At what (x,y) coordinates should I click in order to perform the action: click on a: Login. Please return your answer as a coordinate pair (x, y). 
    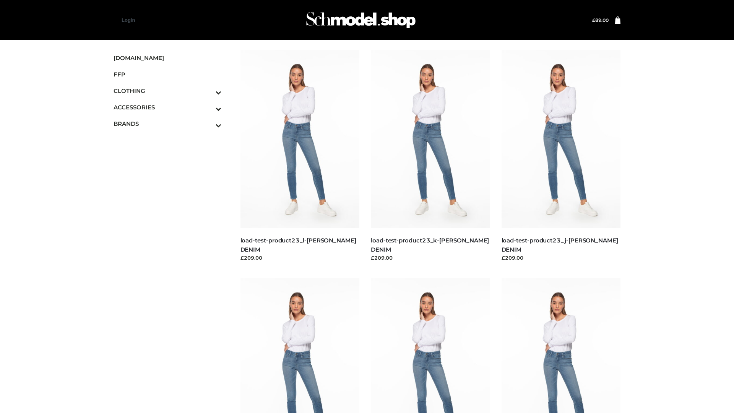
    Looking at the image, I should click on (128, 20).